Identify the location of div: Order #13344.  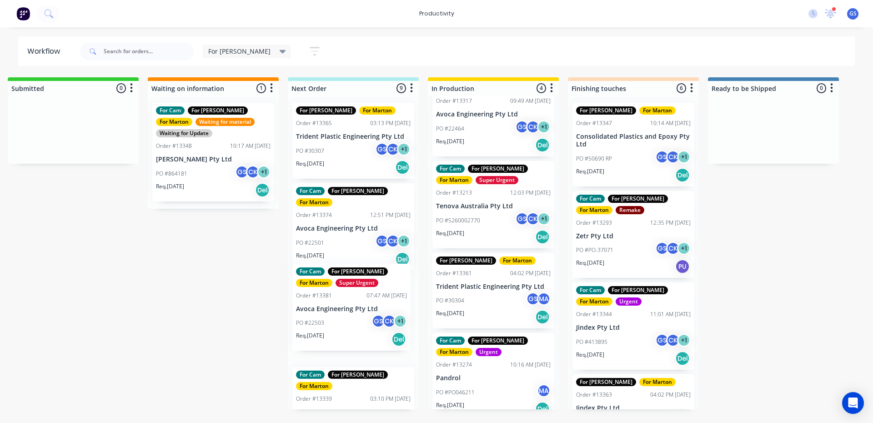
(594, 314).